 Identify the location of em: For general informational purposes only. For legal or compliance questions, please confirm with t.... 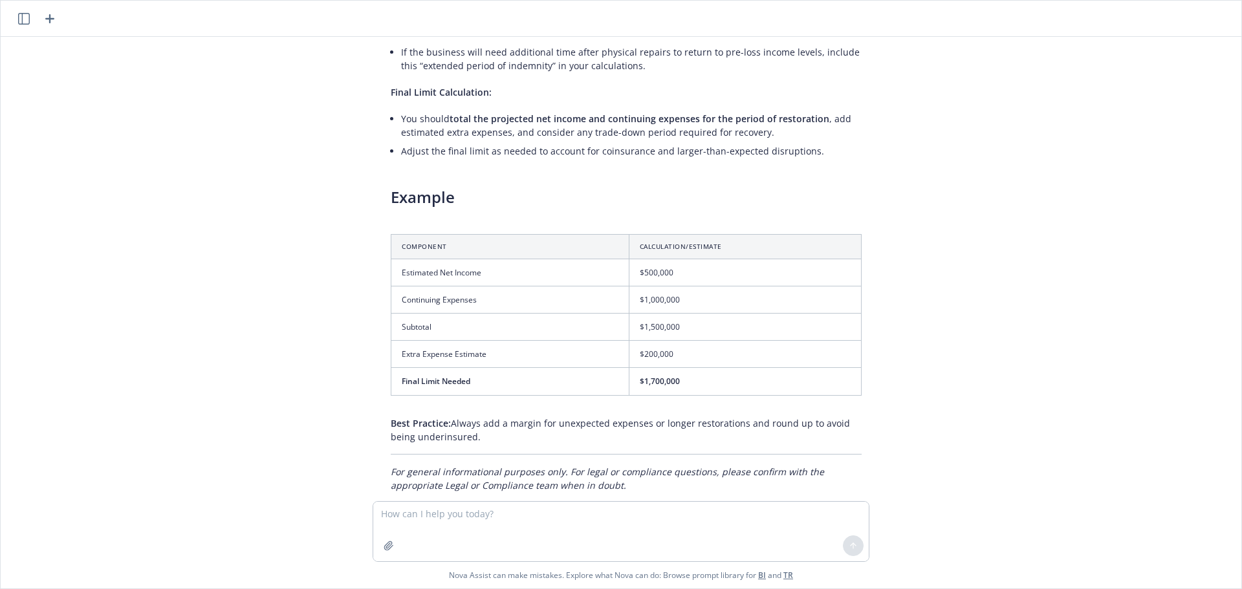
(607, 479).